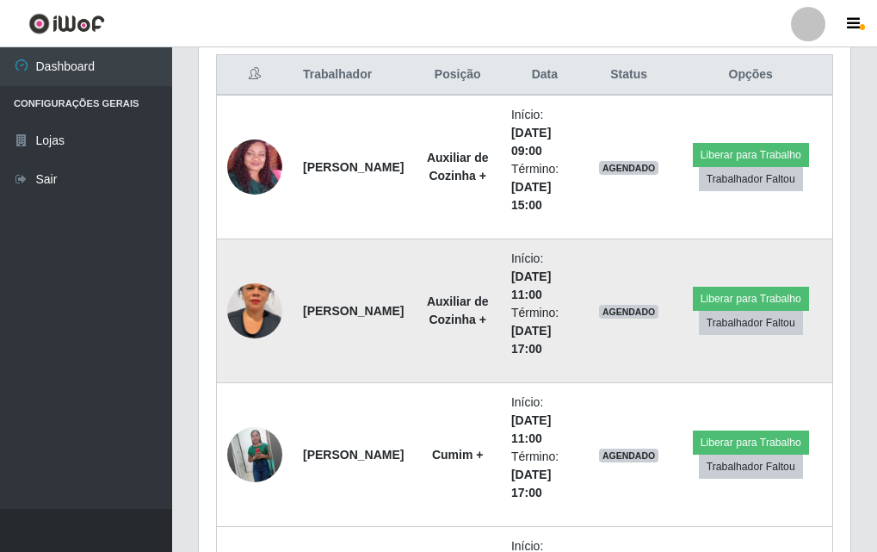 The image size is (877, 552). I want to click on th: Opções, so click(751, 75).